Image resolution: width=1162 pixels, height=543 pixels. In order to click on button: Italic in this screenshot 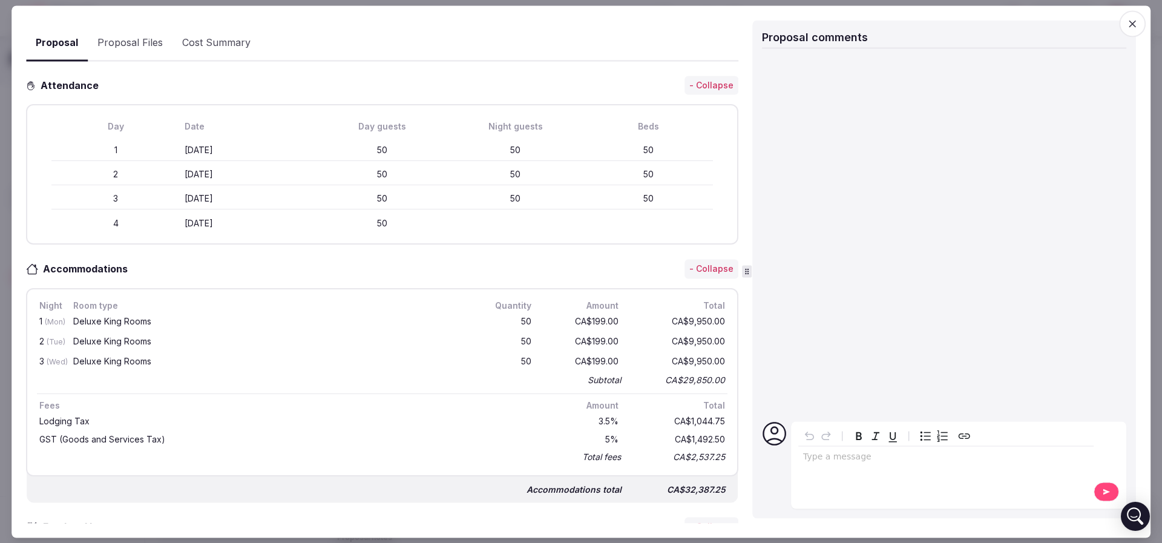, I will do `click(876, 436)`.